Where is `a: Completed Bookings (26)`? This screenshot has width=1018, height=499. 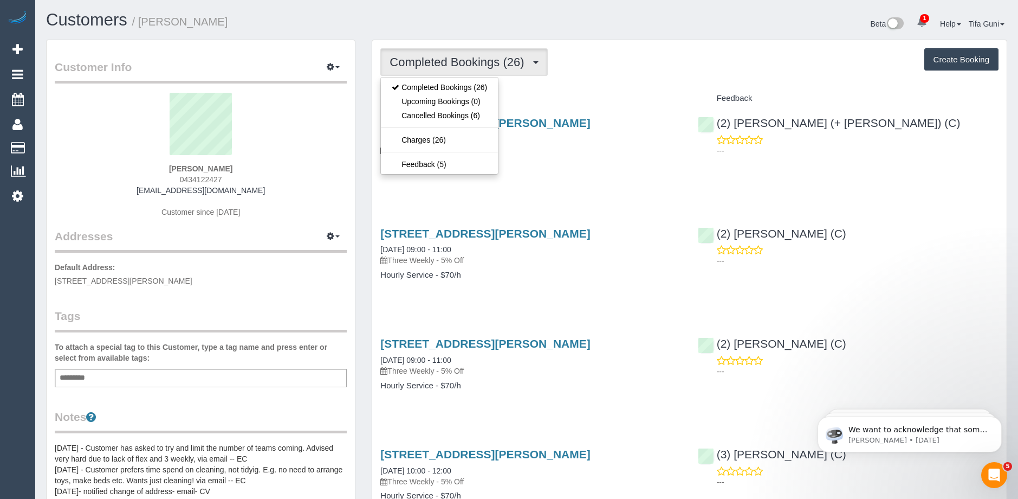 a: Completed Bookings (26) is located at coordinates (440, 87).